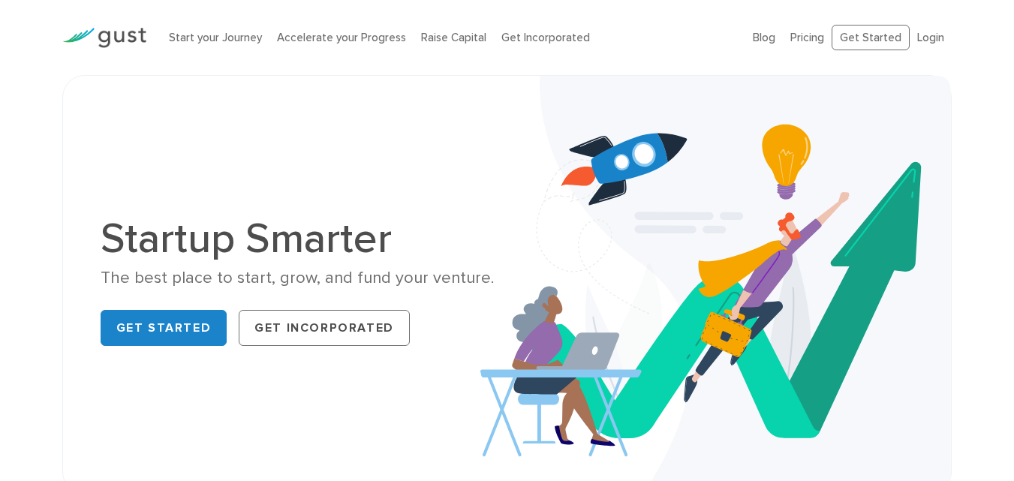  Describe the element at coordinates (931, 38) in the screenshot. I see `a: Login` at that location.